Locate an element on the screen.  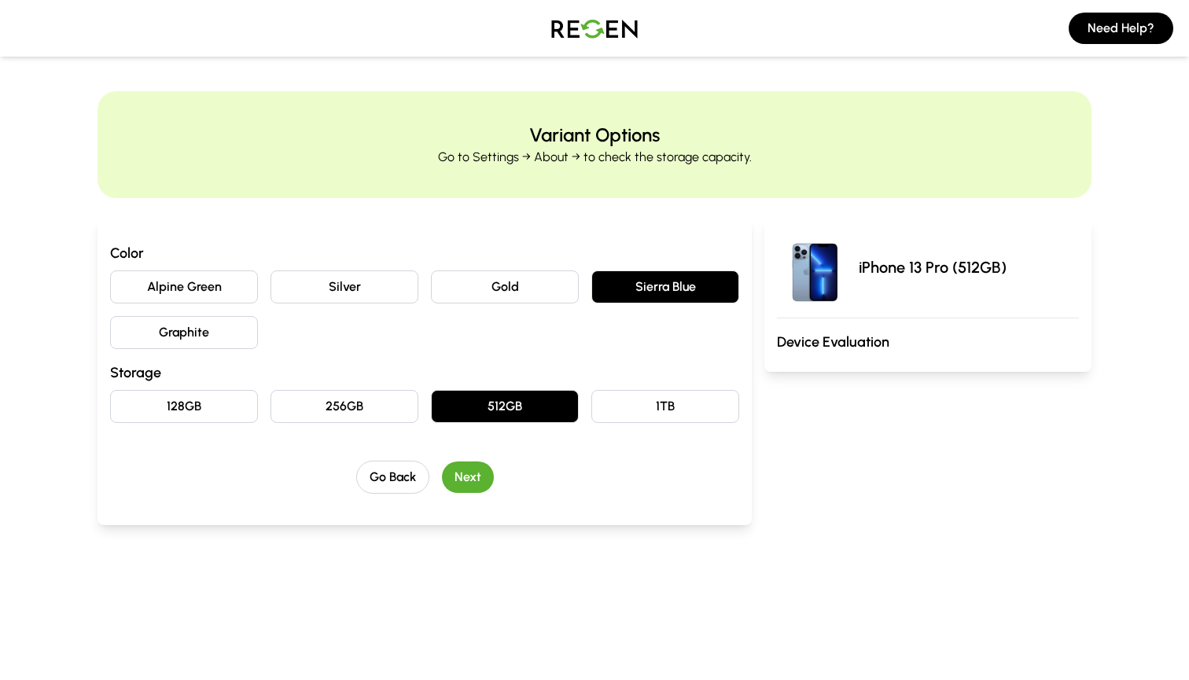
img: iPhone 13 Pro is located at coordinates (815, 267).